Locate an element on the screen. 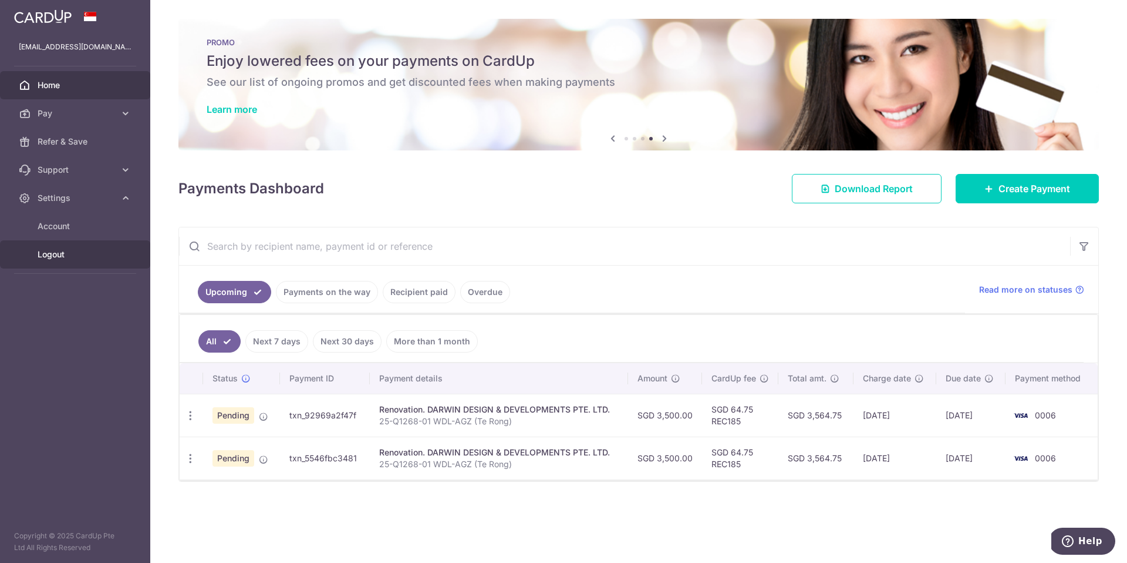 Image resolution: width=1127 pixels, height=563 pixels. h4: Payments Dashboard is located at coordinates (251, 188).